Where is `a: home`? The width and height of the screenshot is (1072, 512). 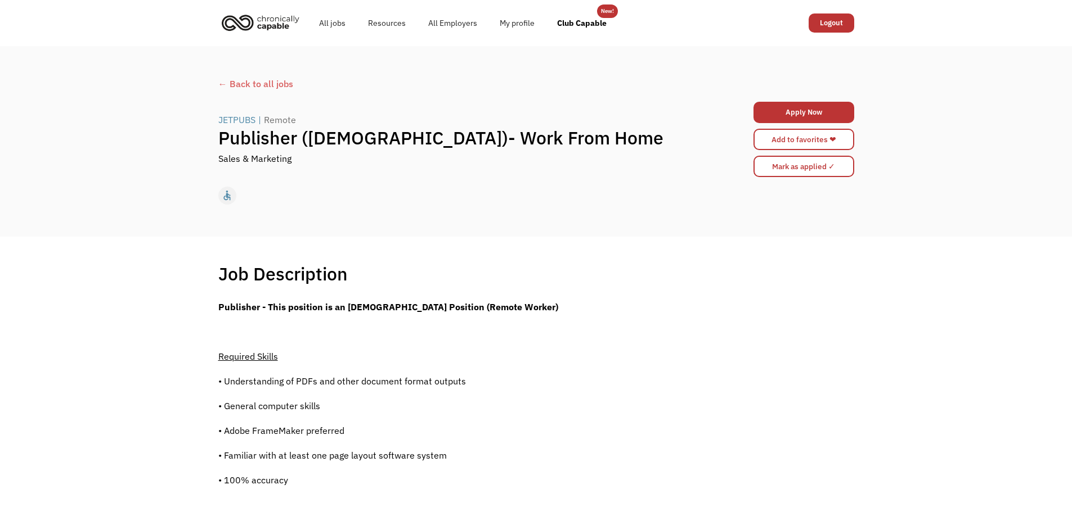
a: home is located at coordinates (263, 23).